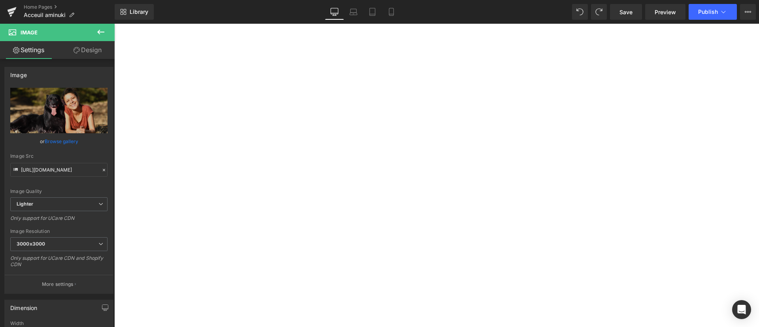  I want to click on a: Preview, so click(665, 12).